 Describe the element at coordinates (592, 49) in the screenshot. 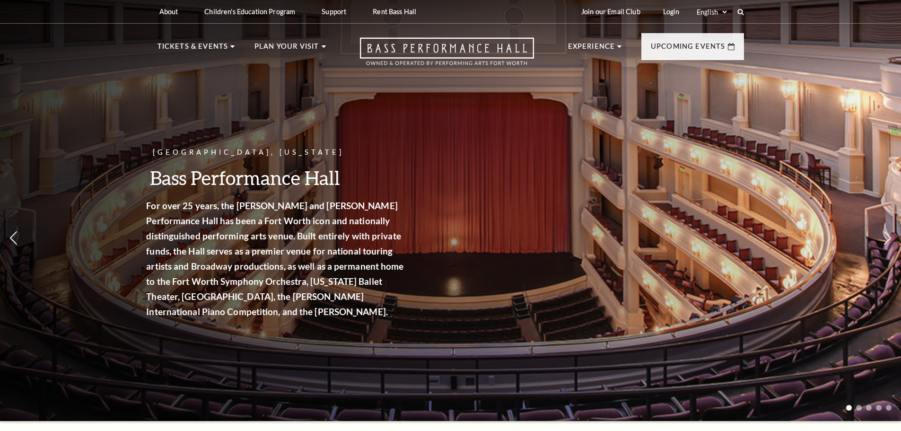

I see `p: Experience` at that location.